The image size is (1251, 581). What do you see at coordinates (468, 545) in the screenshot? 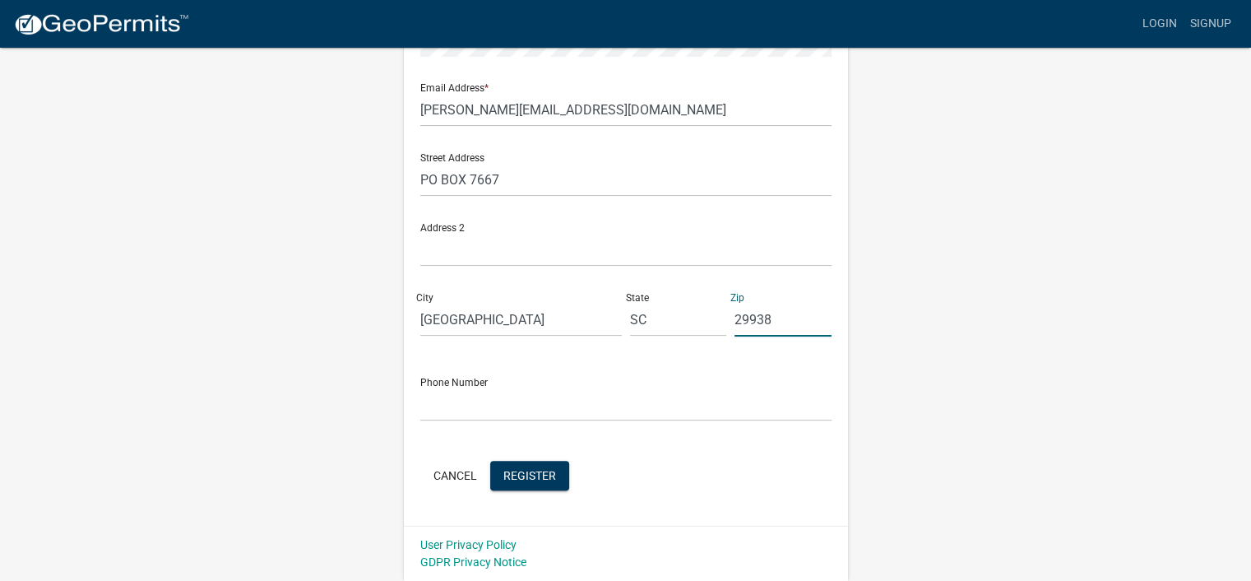
I see `a: User Privacy Policy` at bounding box center [468, 545].